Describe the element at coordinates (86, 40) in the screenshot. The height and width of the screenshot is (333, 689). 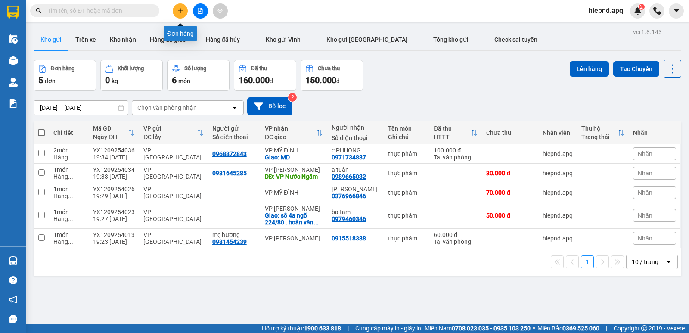
I see `button: Trên xe` at that location.